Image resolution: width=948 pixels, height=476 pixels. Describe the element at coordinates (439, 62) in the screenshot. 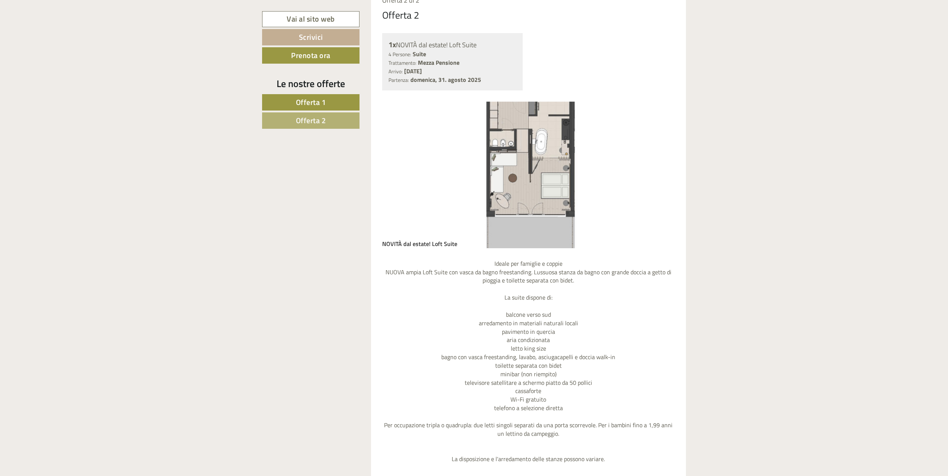

I see `b: Mezza Pensione` at that location.